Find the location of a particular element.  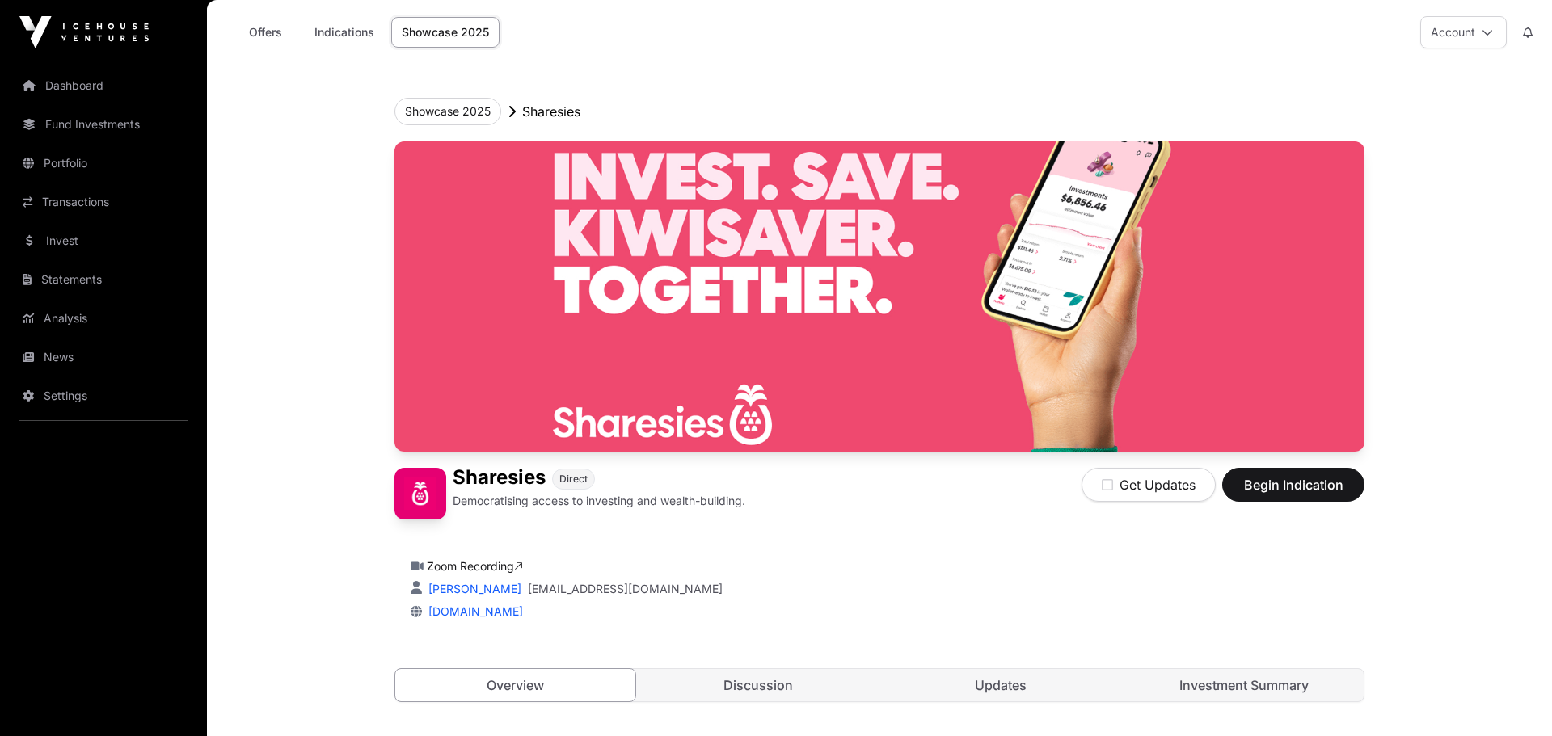

p: Democratising access to investing and wealth-building. is located at coordinates (599, 501).